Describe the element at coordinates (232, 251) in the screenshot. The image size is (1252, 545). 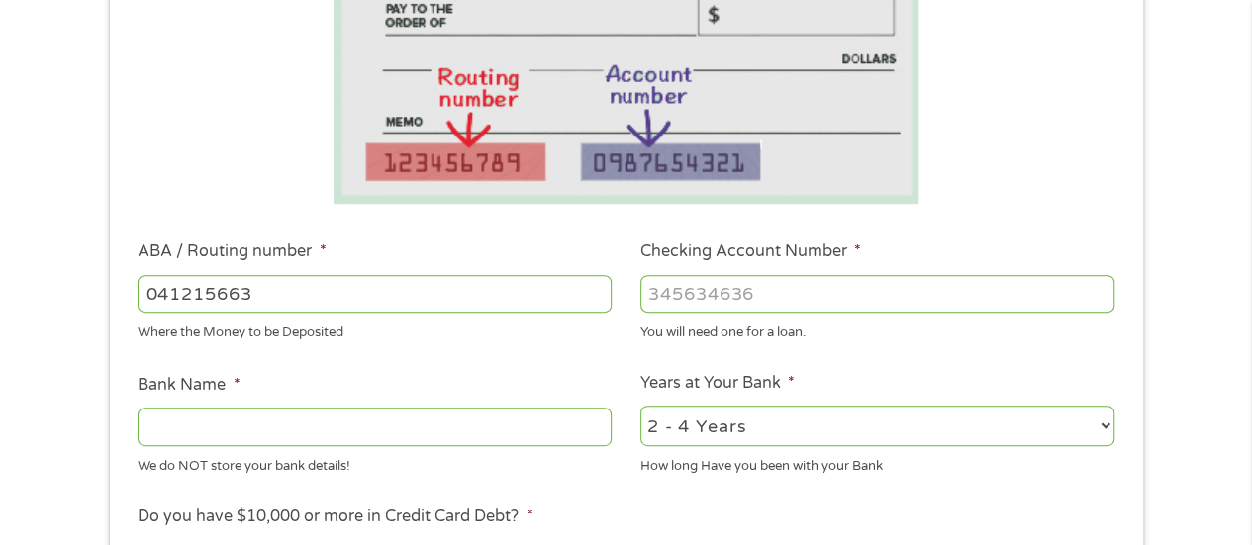
I see `label: ABA / Routing number` at that location.